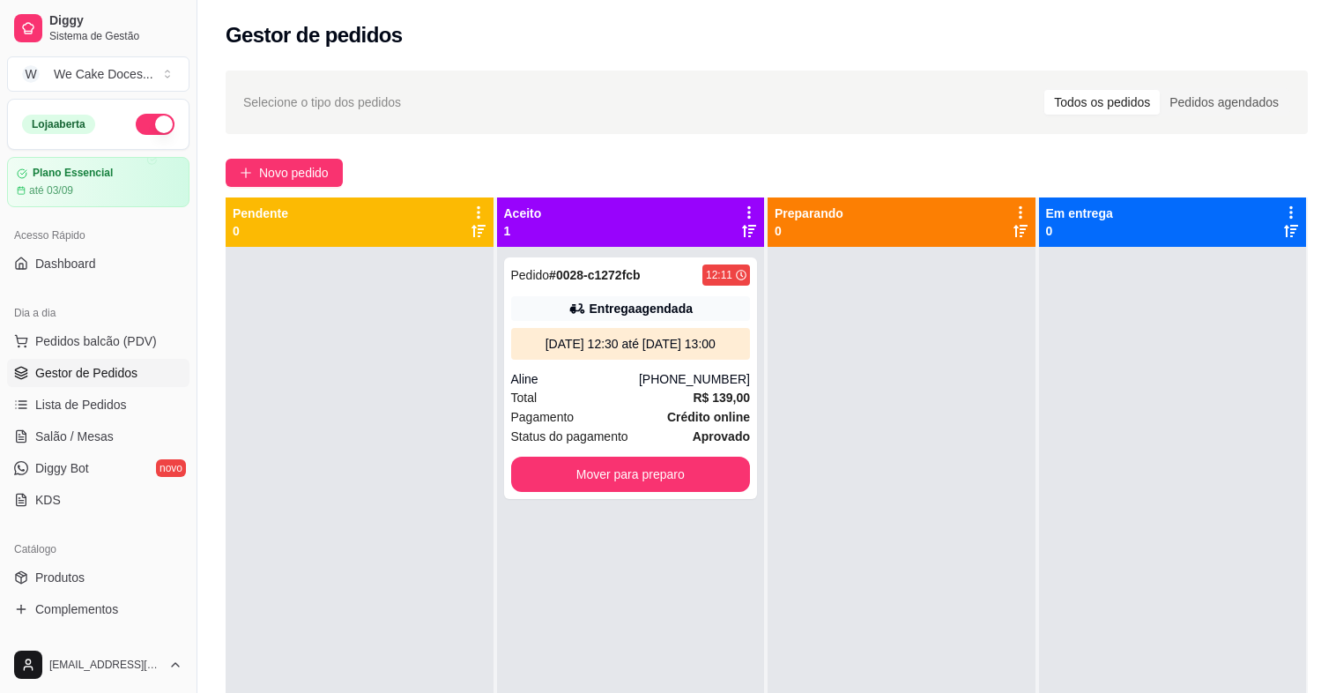  Describe the element at coordinates (543, 417) in the screenshot. I see `span: Pagamento` at that location.